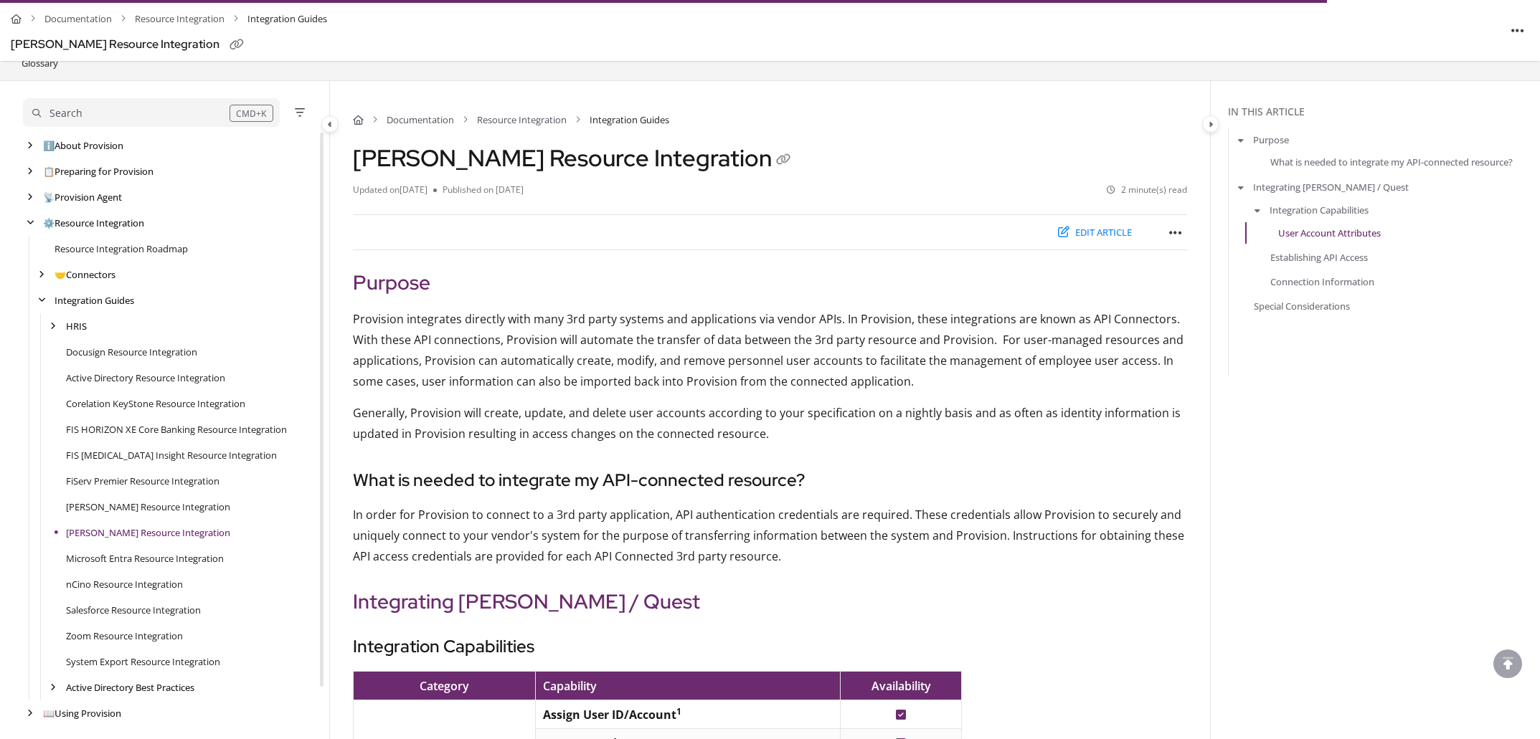 The width and height of the screenshot is (1540, 739). I want to click on span: Capability, so click(569, 686).